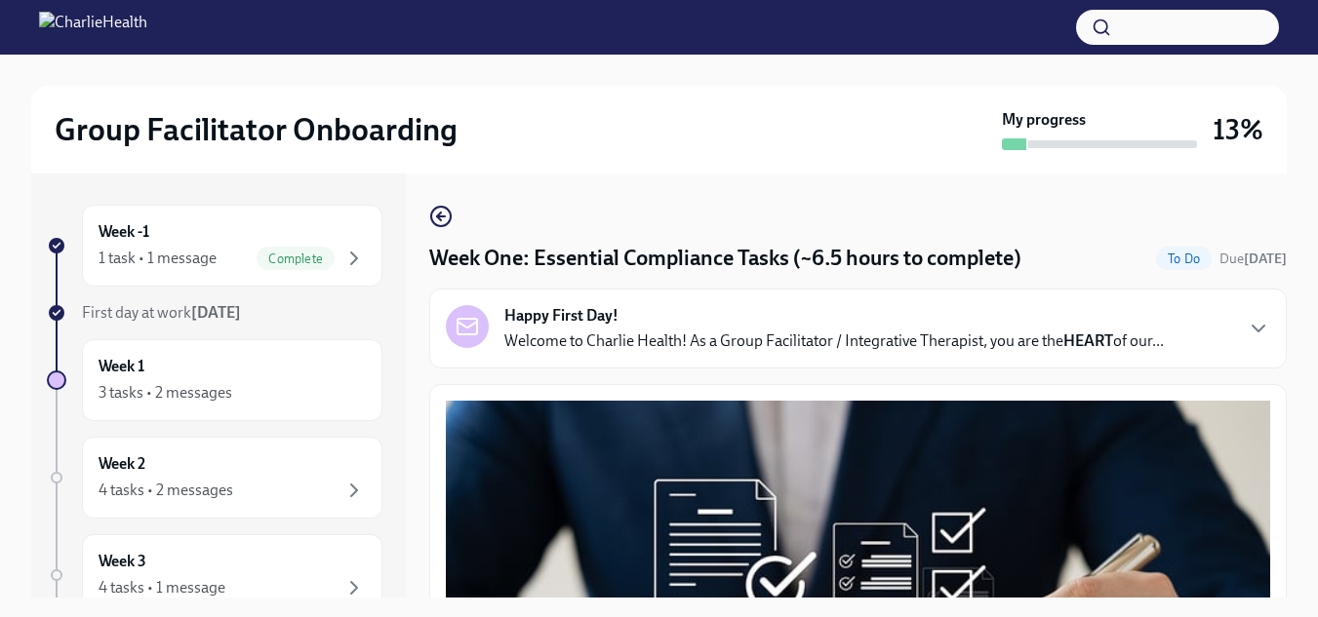  What do you see at coordinates (1087, 340) in the screenshot?
I see `strong: HEART` at bounding box center [1087, 340].